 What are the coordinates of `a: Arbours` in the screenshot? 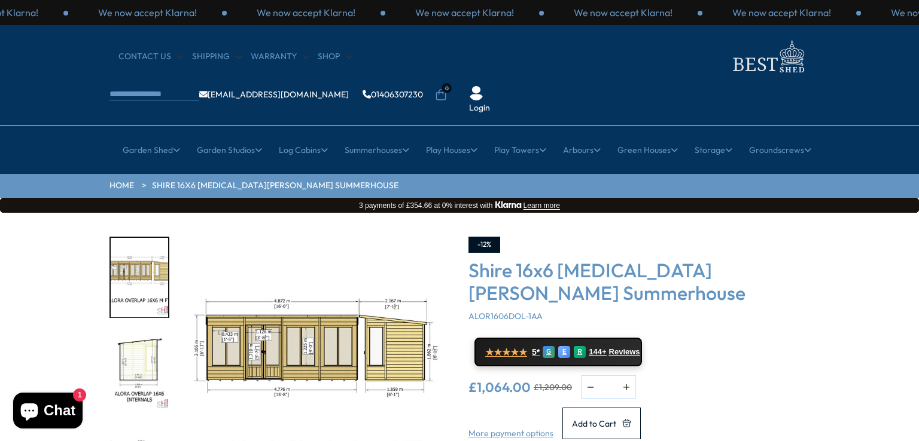 It's located at (581, 150).